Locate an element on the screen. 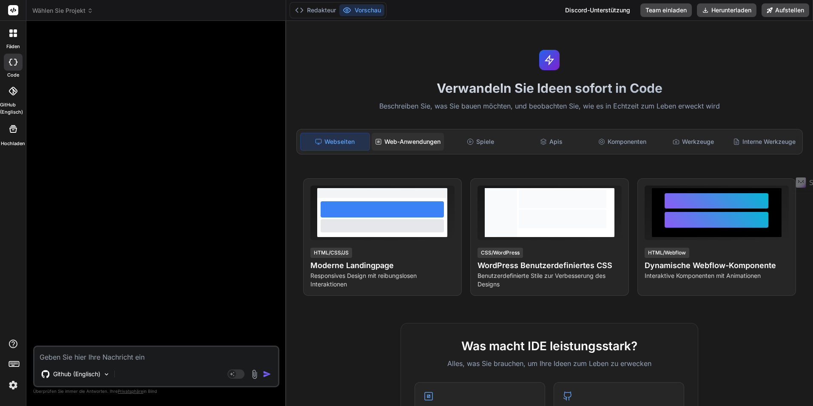 The width and height of the screenshot is (813, 406). p: Alles, was Sie brauchen, um Ihre Ideen zum Leben zu erwecken is located at coordinates (549, 363).